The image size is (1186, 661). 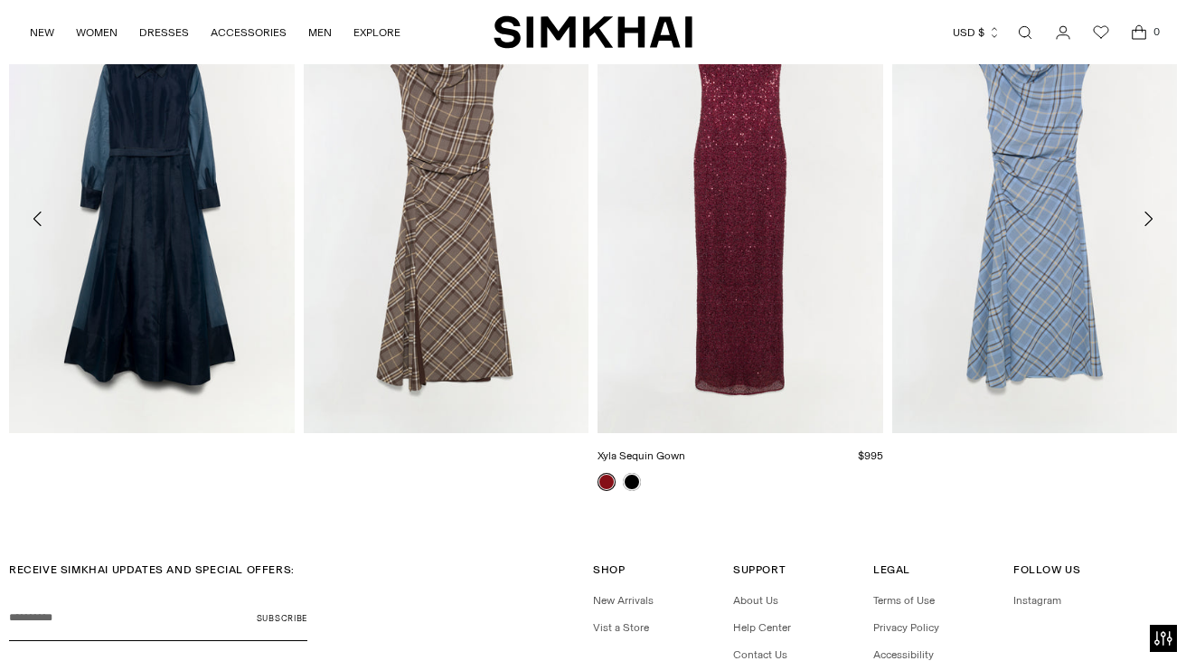 What do you see at coordinates (906, 627) in the screenshot?
I see `a: Privacy Policy` at bounding box center [906, 627].